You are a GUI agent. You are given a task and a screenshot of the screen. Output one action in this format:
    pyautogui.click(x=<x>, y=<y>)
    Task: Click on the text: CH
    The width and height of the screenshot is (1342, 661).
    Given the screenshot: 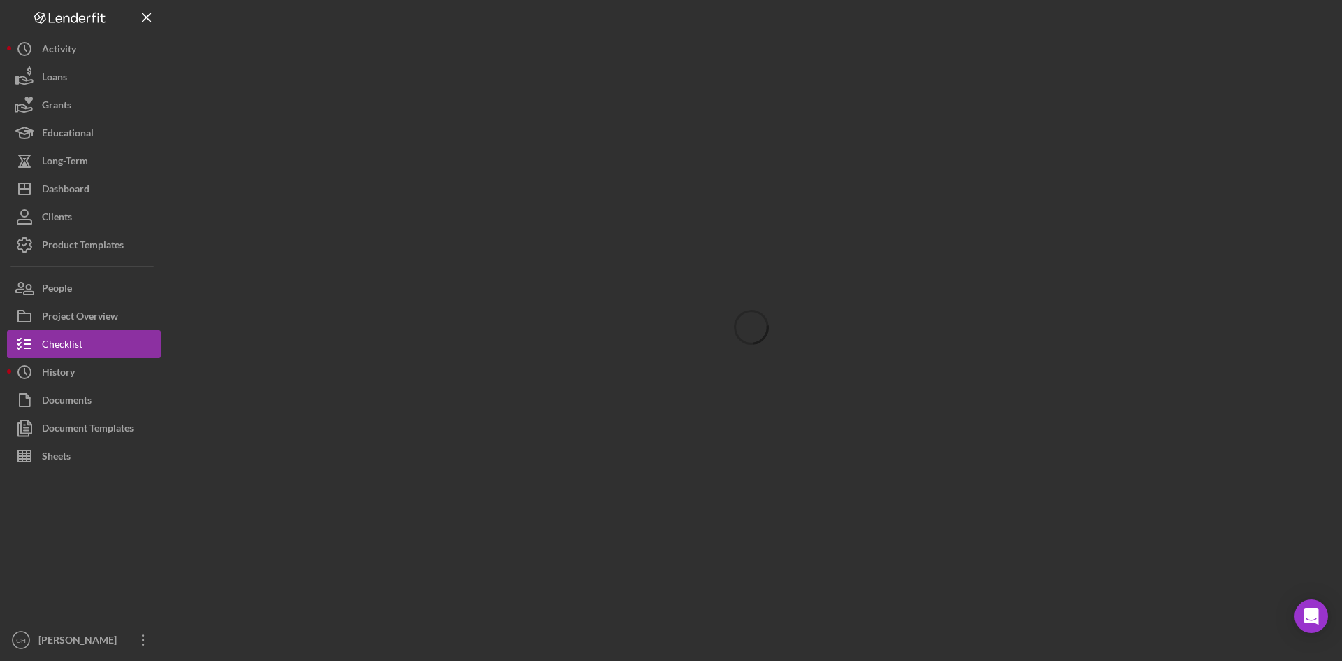 What is the action you would take?
    pyautogui.click(x=21, y=640)
    